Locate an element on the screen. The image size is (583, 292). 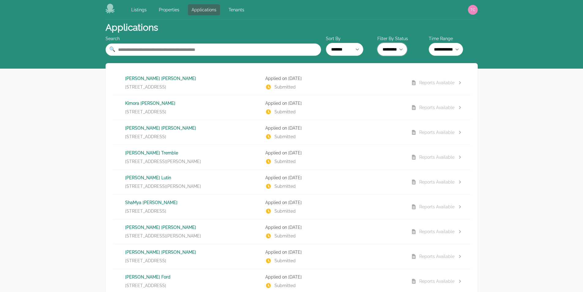
a: Tenants is located at coordinates (236, 10).